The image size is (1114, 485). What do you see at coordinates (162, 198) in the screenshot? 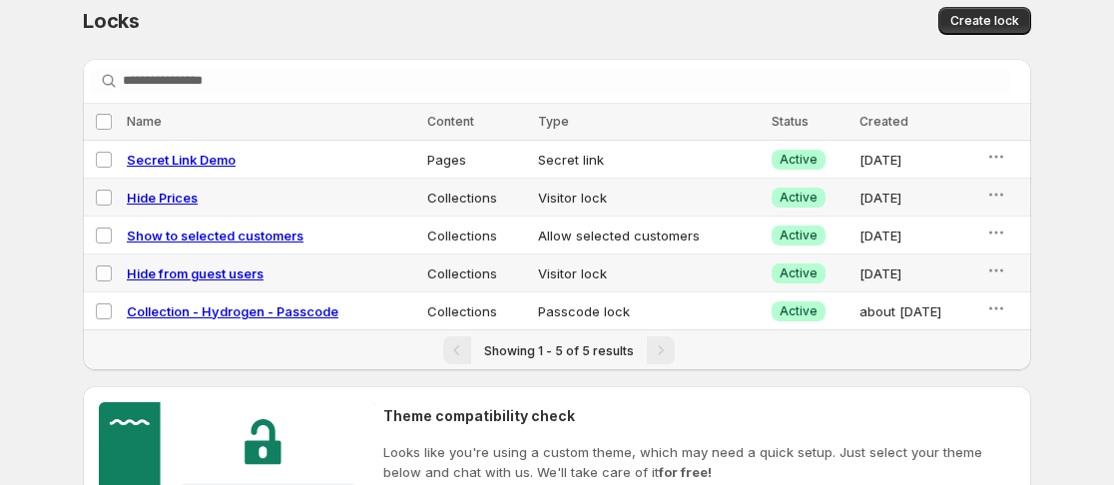
I see `span: Hide Prices` at bounding box center [162, 198].